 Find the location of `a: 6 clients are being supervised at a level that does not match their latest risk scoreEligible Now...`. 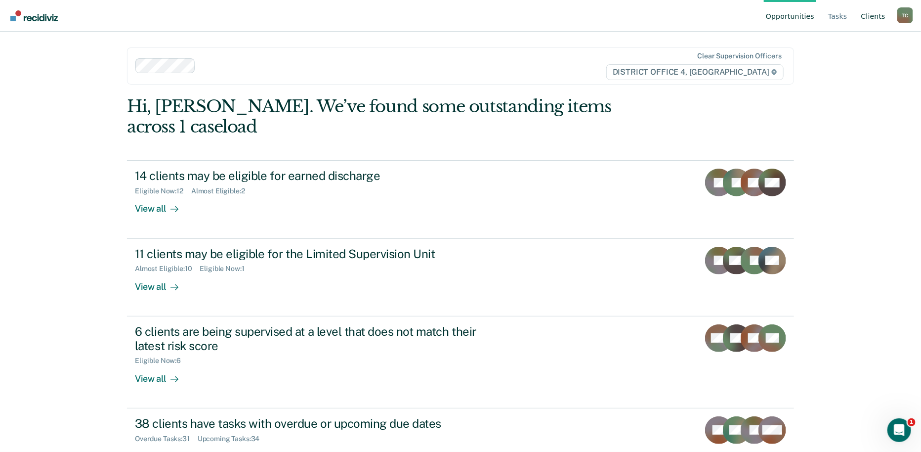

a: 6 clients are being supervised at a level that does not match their latest risk scoreEligible Now... is located at coordinates (461, 362).